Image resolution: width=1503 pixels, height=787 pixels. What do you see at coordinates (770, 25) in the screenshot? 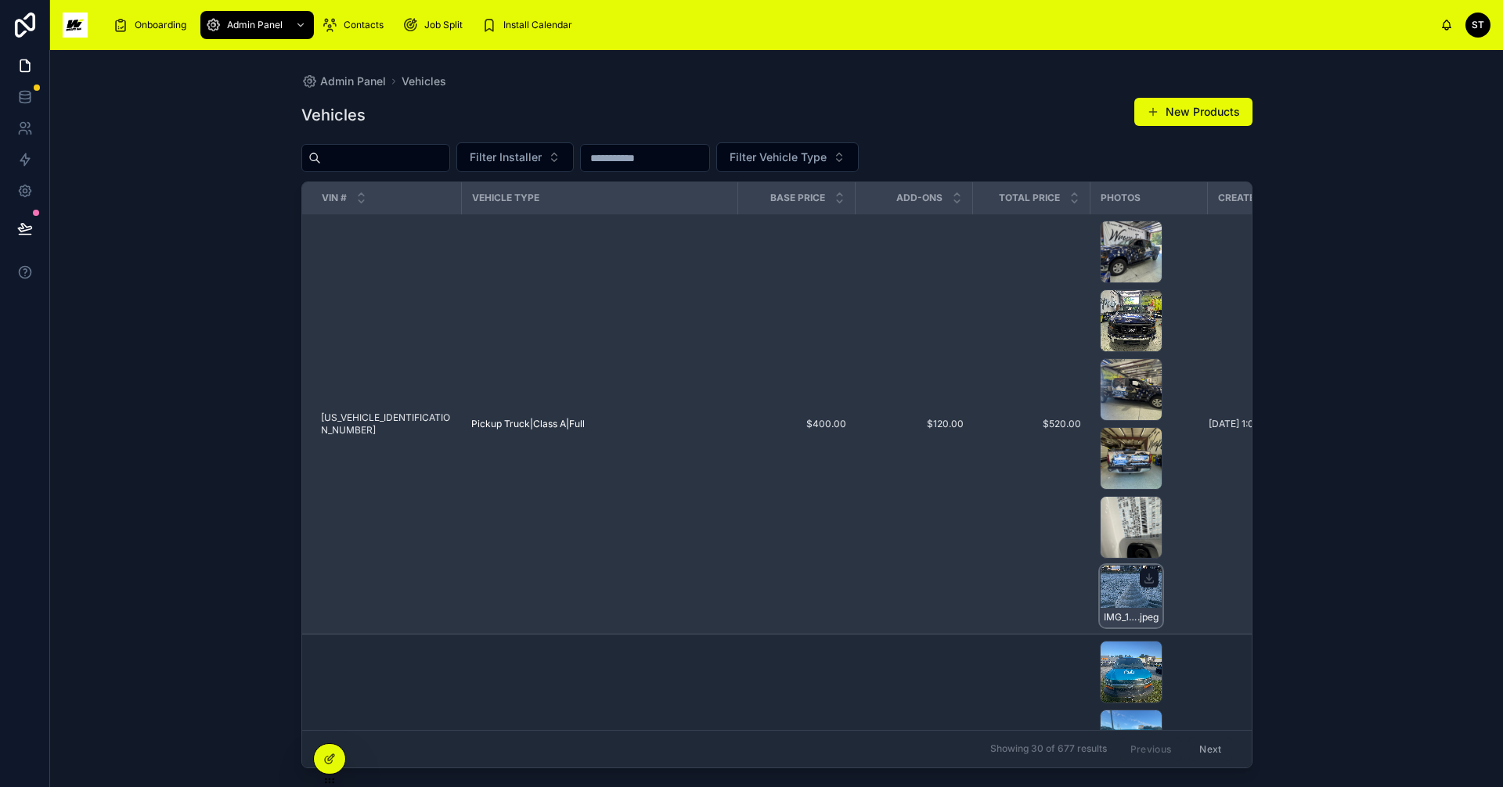
I see `div: scrollable content` at bounding box center [770, 25].